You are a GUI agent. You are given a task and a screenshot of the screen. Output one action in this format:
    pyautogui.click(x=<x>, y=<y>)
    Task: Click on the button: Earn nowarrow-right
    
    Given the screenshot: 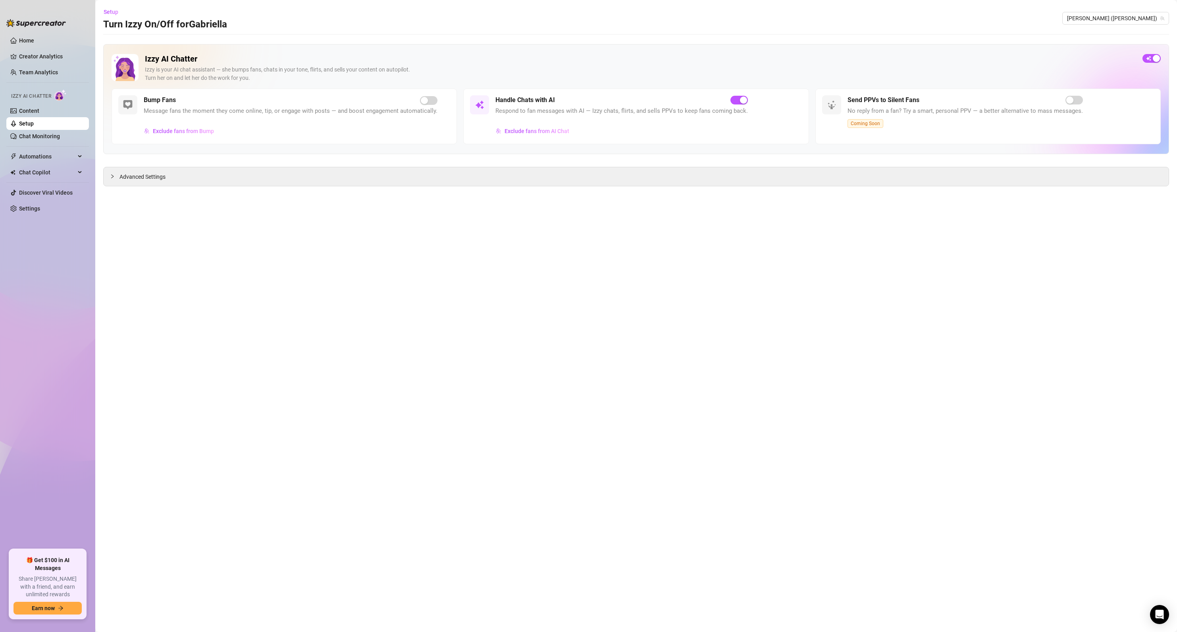 What is the action you would take?
    pyautogui.click(x=48, y=608)
    